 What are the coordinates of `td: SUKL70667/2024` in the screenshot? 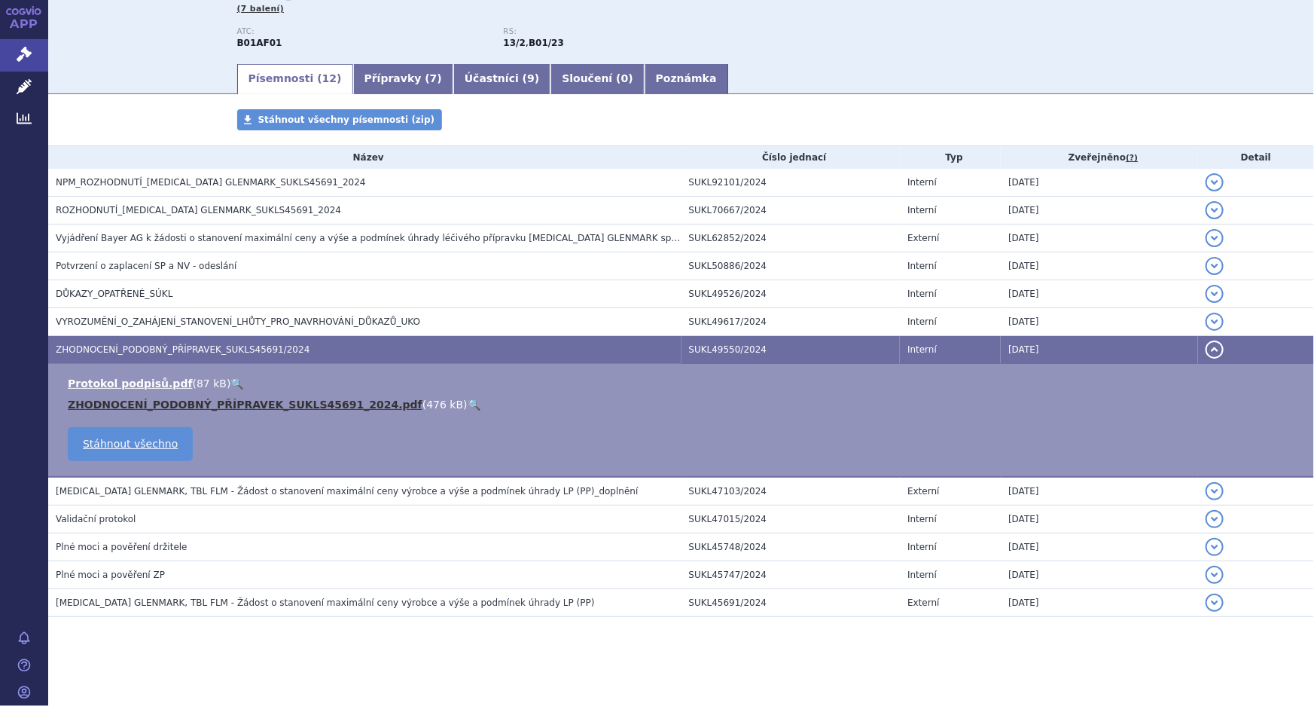 It's located at (791, 210).